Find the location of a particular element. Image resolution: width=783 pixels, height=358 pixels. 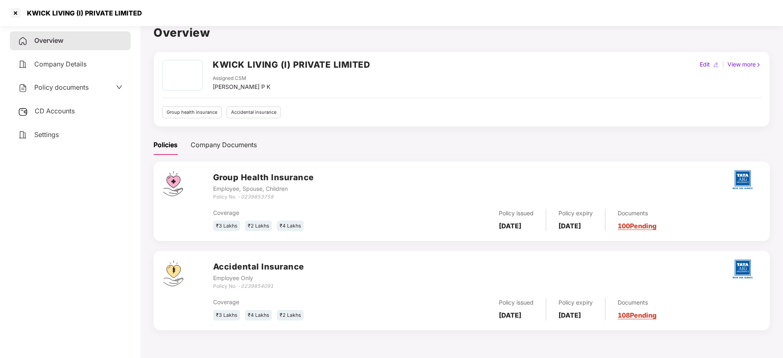

div: Employee Only is located at coordinates (258, 278).